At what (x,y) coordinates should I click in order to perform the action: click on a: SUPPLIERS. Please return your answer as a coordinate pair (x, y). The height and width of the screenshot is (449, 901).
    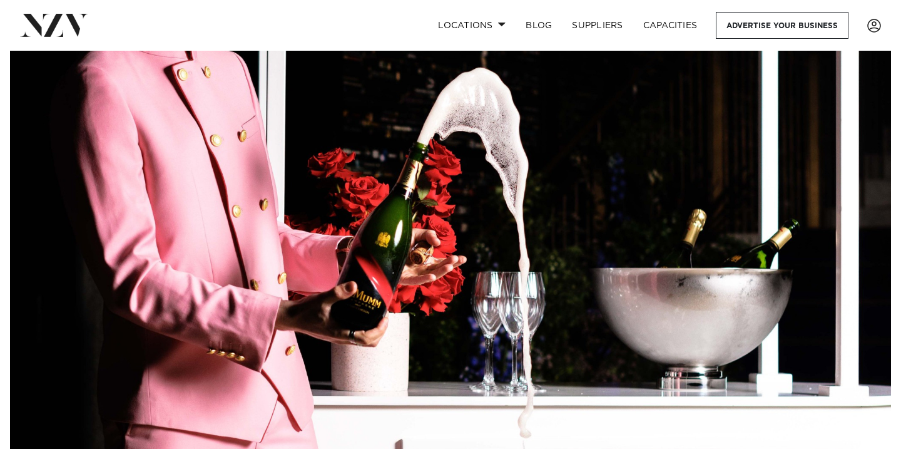
    Looking at the image, I should click on (597, 25).